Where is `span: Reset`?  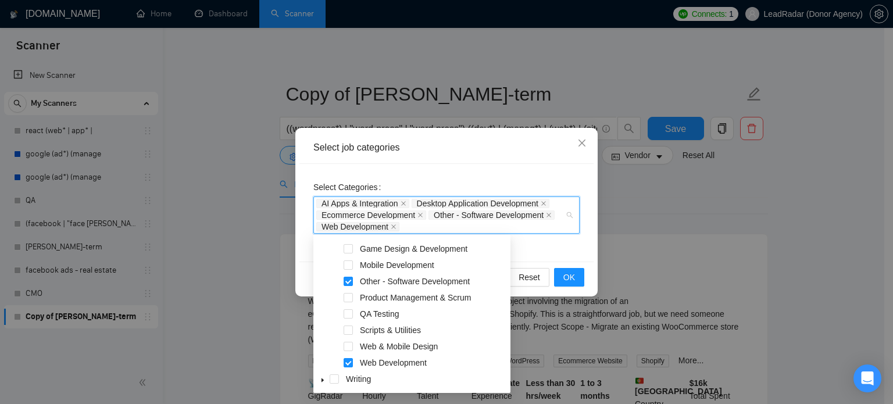
span: Reset is located at coordinates (529, 277).